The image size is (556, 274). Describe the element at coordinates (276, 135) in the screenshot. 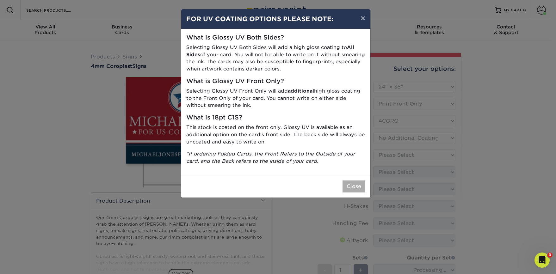

I see `p: This stock is coated on the front only. Glossy UV is available as an additional option on the car...` at that location.